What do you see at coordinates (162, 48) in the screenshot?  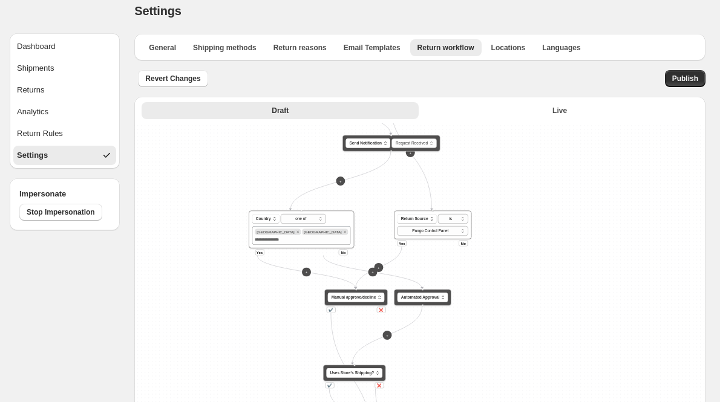 I see `span: General` at bounding box center [162, 48].